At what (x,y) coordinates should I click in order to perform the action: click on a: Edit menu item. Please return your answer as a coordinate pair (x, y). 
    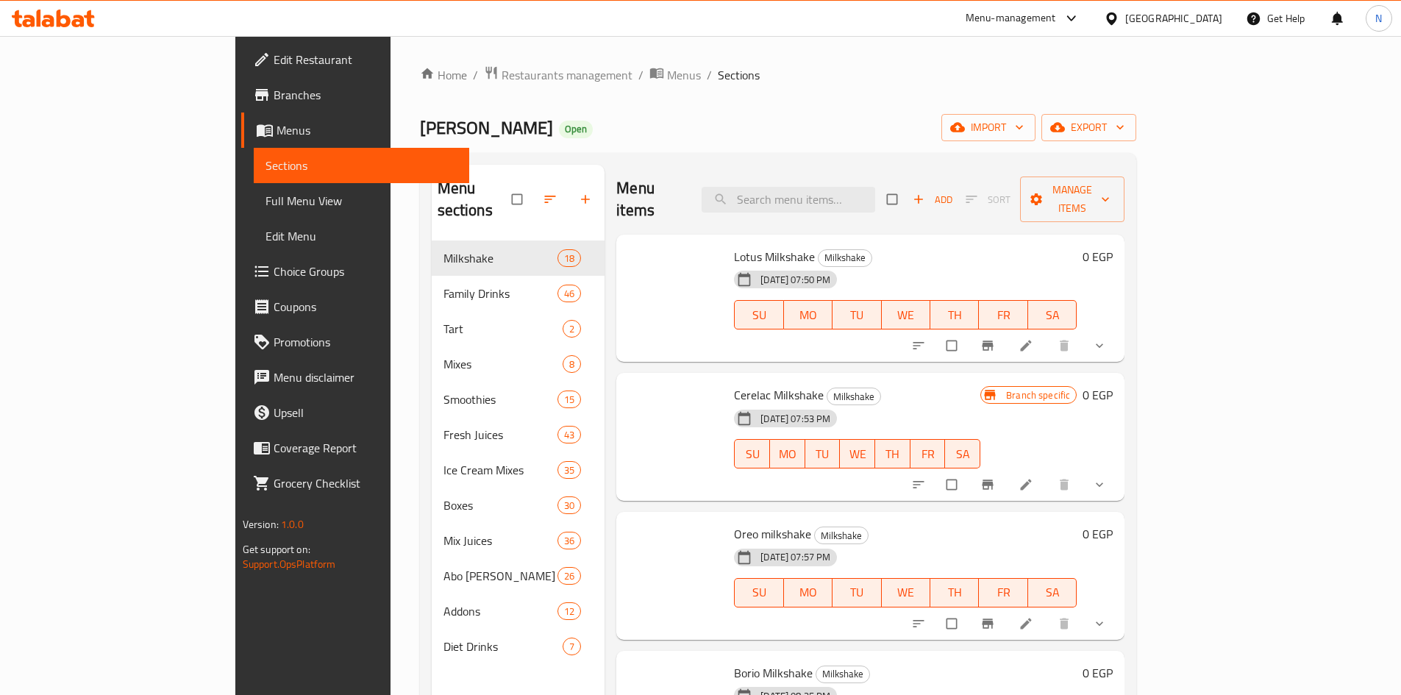
    Looking at the image, I should click on (1027, 624).